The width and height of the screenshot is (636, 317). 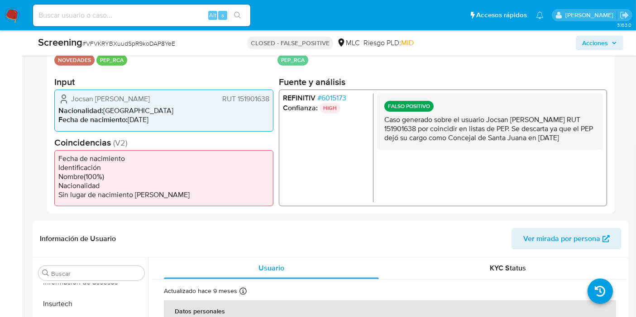 I want to click on span: Riesgo PLD:, so click(x=388, y=43).